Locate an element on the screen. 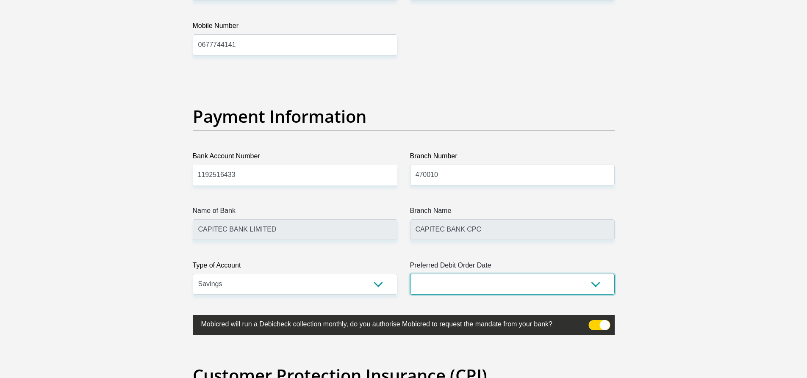 The height and width of the screenshot is (378, 807). label: Branch Name is located at coordinates (512, 213).